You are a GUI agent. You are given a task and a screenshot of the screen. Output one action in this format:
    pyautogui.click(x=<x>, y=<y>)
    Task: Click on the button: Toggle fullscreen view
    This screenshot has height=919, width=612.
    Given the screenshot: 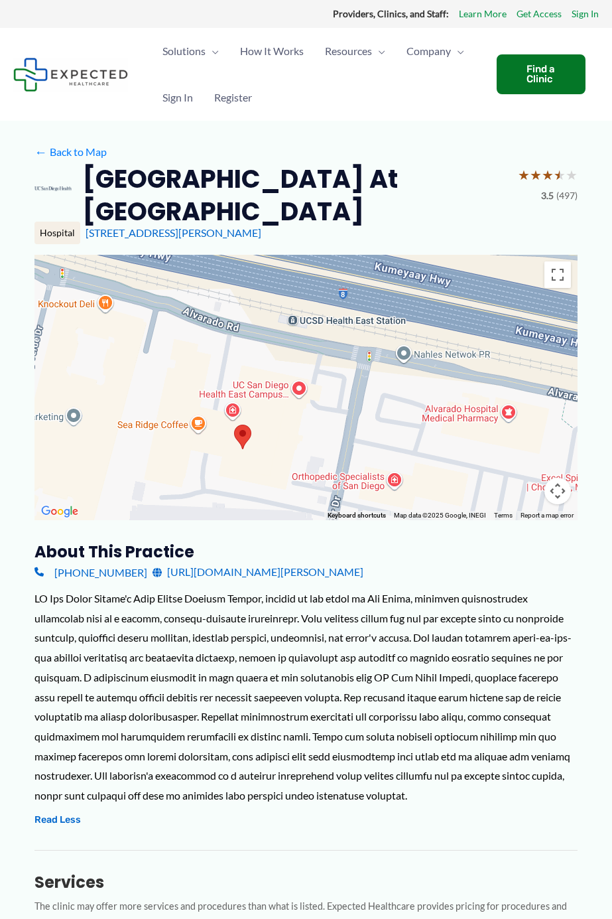 What is the action you would take?
    pyautogui.click(x=558, y=275)
    